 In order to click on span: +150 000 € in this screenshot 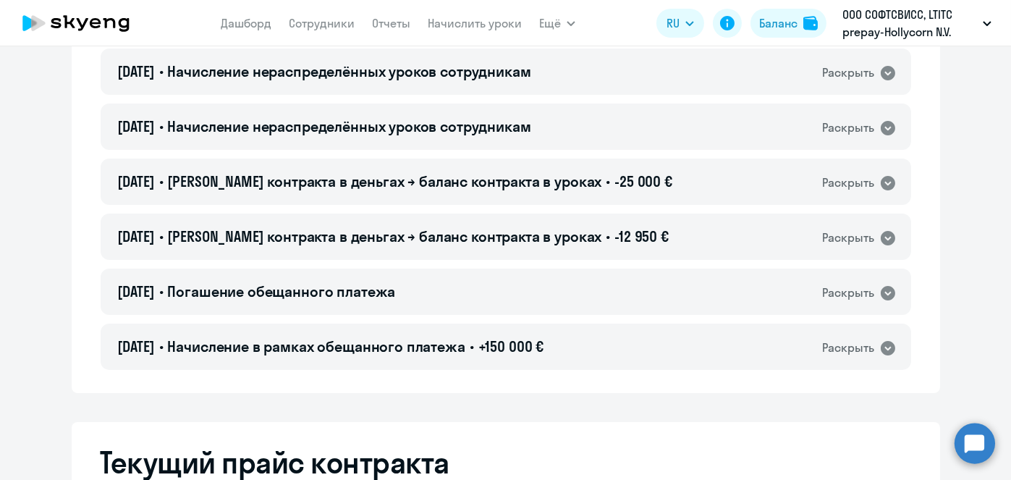, I will do `click(511, 346)`.